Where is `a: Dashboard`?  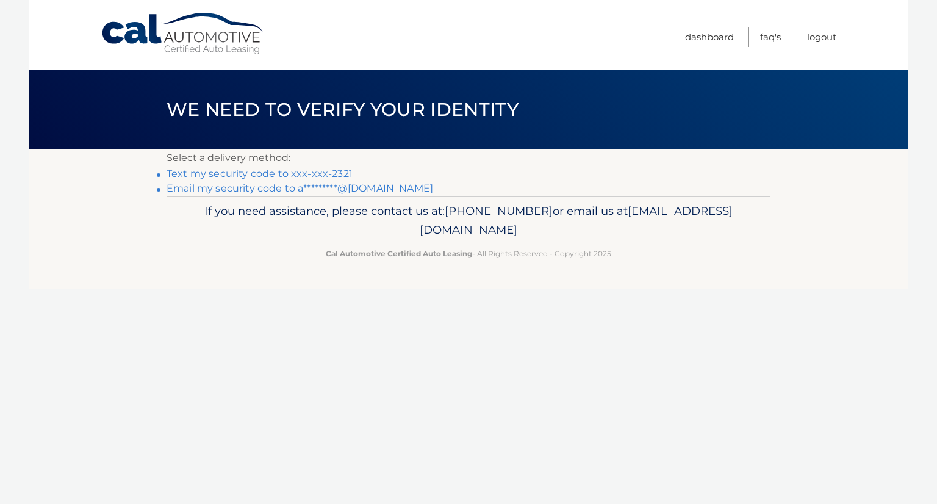
a: Dashboard is located at coordinates (709, 37).